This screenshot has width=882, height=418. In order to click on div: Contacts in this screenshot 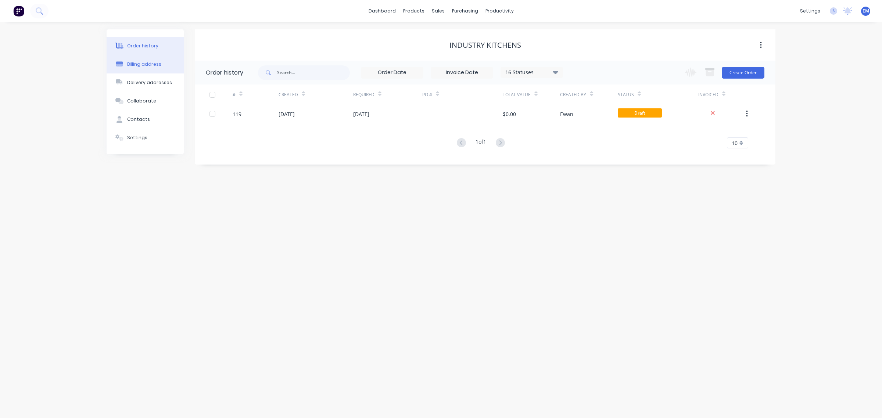, I will do `click(139, 119)`.